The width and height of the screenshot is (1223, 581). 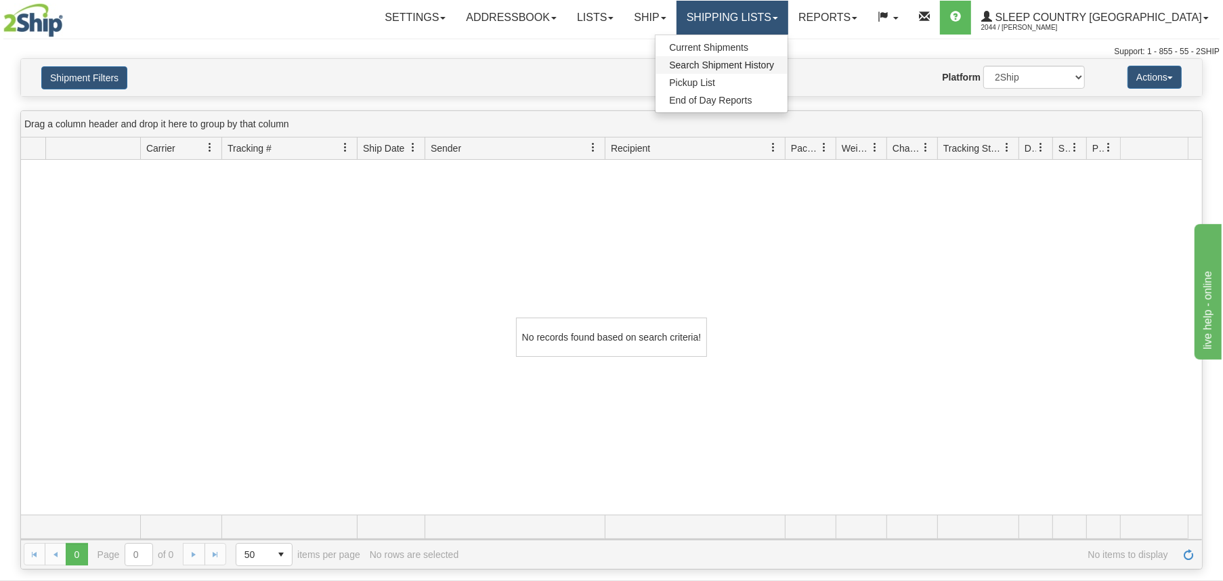 What do you see at coordinates (721, 47) in the screenshot?
I see `a: Current Shipments` at bounding box center [721, 47].